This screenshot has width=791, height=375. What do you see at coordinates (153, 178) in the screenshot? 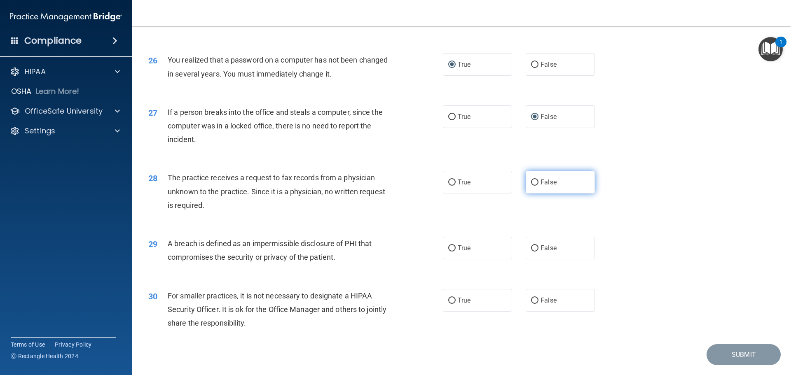
I see `span: 28` at bounding box center [153, 178].